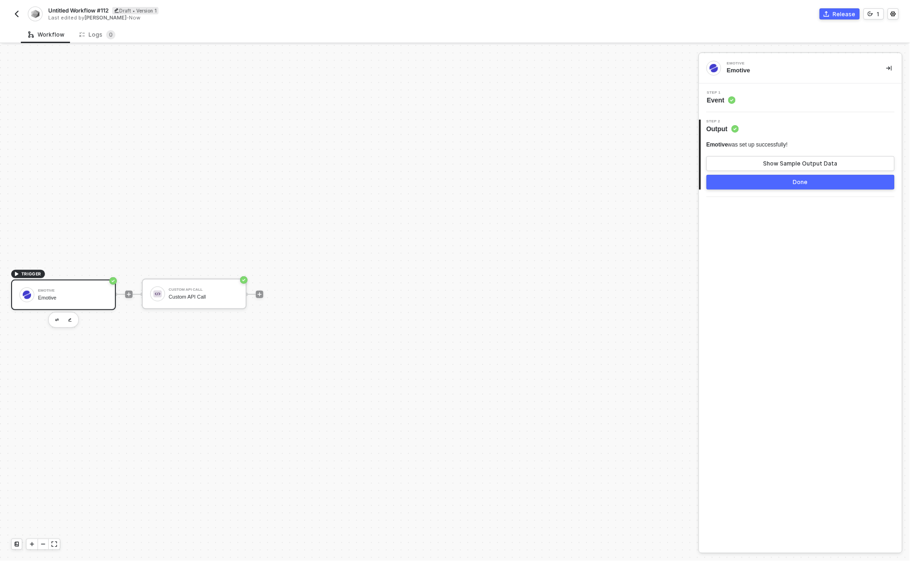 The width and height of the screenshot is (910, 561). I want to click on div: was set up successfully!, so click(747, 145).